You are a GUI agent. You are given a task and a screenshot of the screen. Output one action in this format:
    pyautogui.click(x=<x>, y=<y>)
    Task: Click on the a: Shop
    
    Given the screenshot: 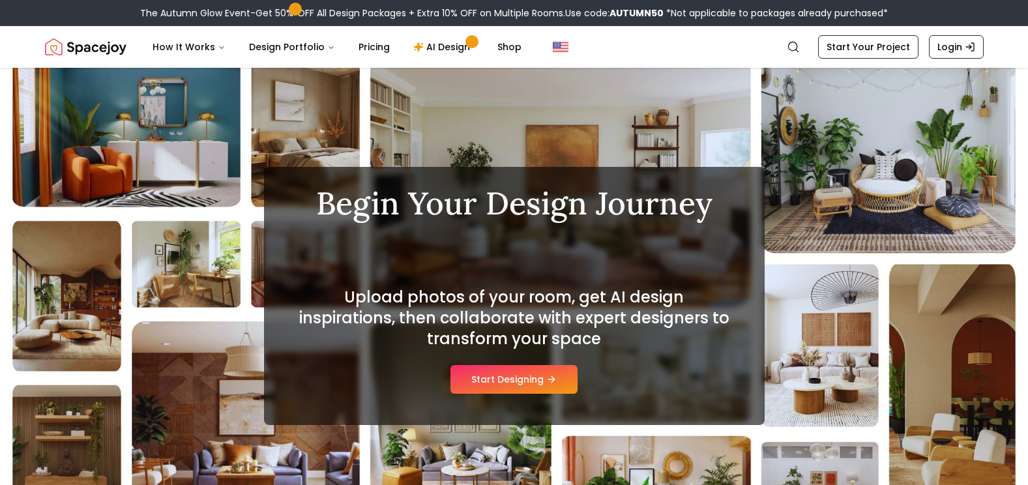 What is the action you would take?
    pyautogui.click(x=509, y=47)
    